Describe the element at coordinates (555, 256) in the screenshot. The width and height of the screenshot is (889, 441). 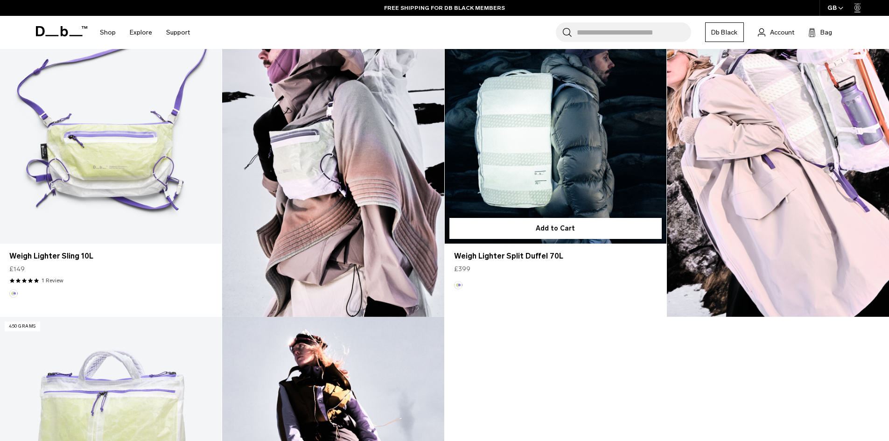
I see `a: Weigh Lighter Split Duffel 70L` at that location.